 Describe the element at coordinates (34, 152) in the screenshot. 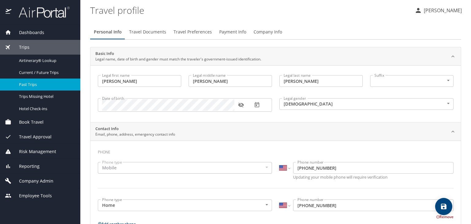

I see `span: Risk Management` at that location.